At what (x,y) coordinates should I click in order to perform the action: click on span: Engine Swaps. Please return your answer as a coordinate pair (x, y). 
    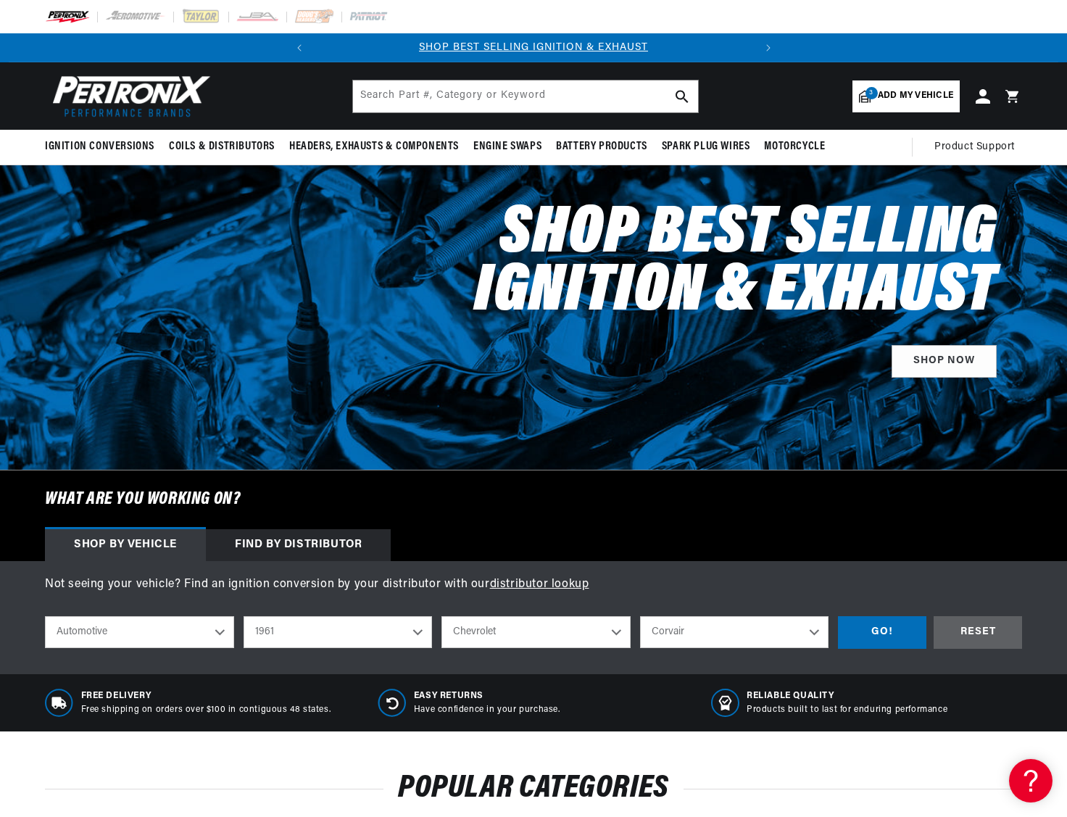
    Looking at the image, I should click on (508, 146).